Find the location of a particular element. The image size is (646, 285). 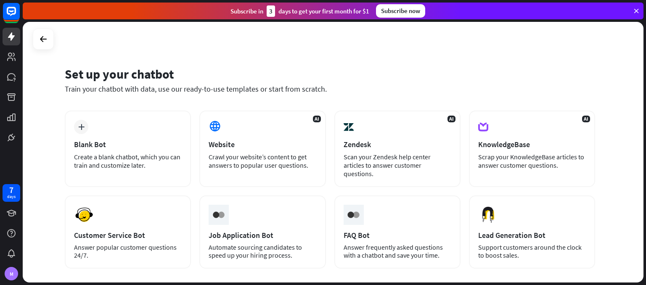

div: Website is located at coordinates (263, 144).